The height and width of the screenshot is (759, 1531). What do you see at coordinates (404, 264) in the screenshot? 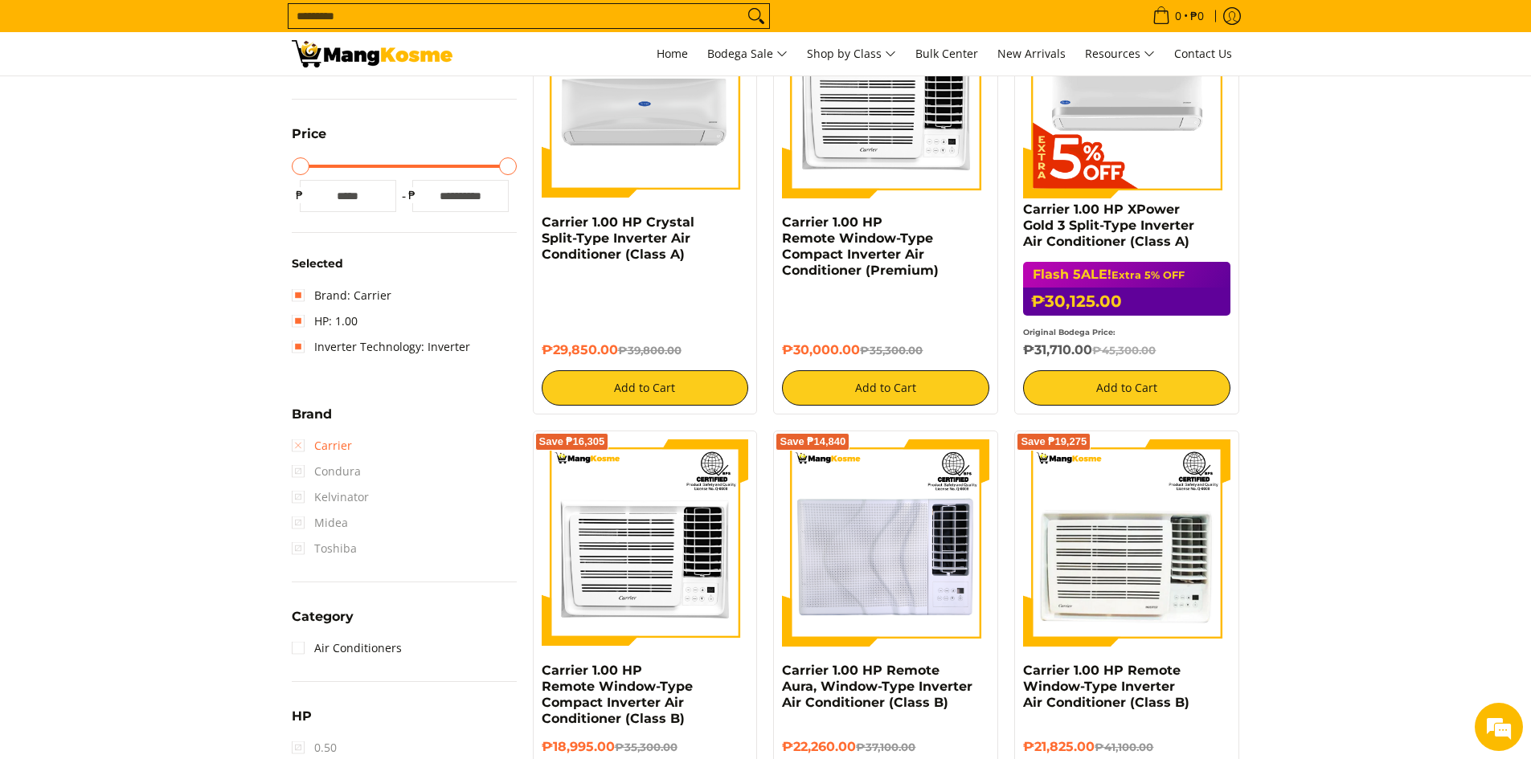
I see `h6: Selected` at bounding box center [404, 264].